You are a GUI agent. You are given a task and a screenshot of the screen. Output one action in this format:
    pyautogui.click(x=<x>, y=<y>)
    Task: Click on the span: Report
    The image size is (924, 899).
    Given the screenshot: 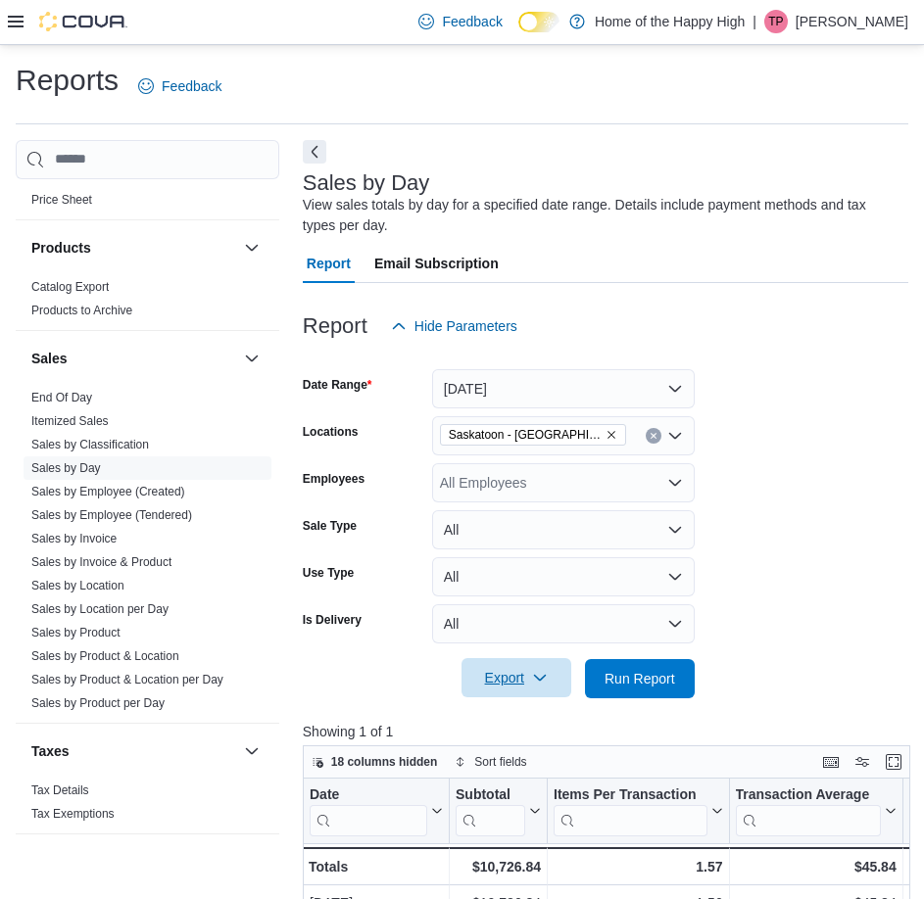 What is the action you would take?
    pyautogui.click(x=328, y=263)
    